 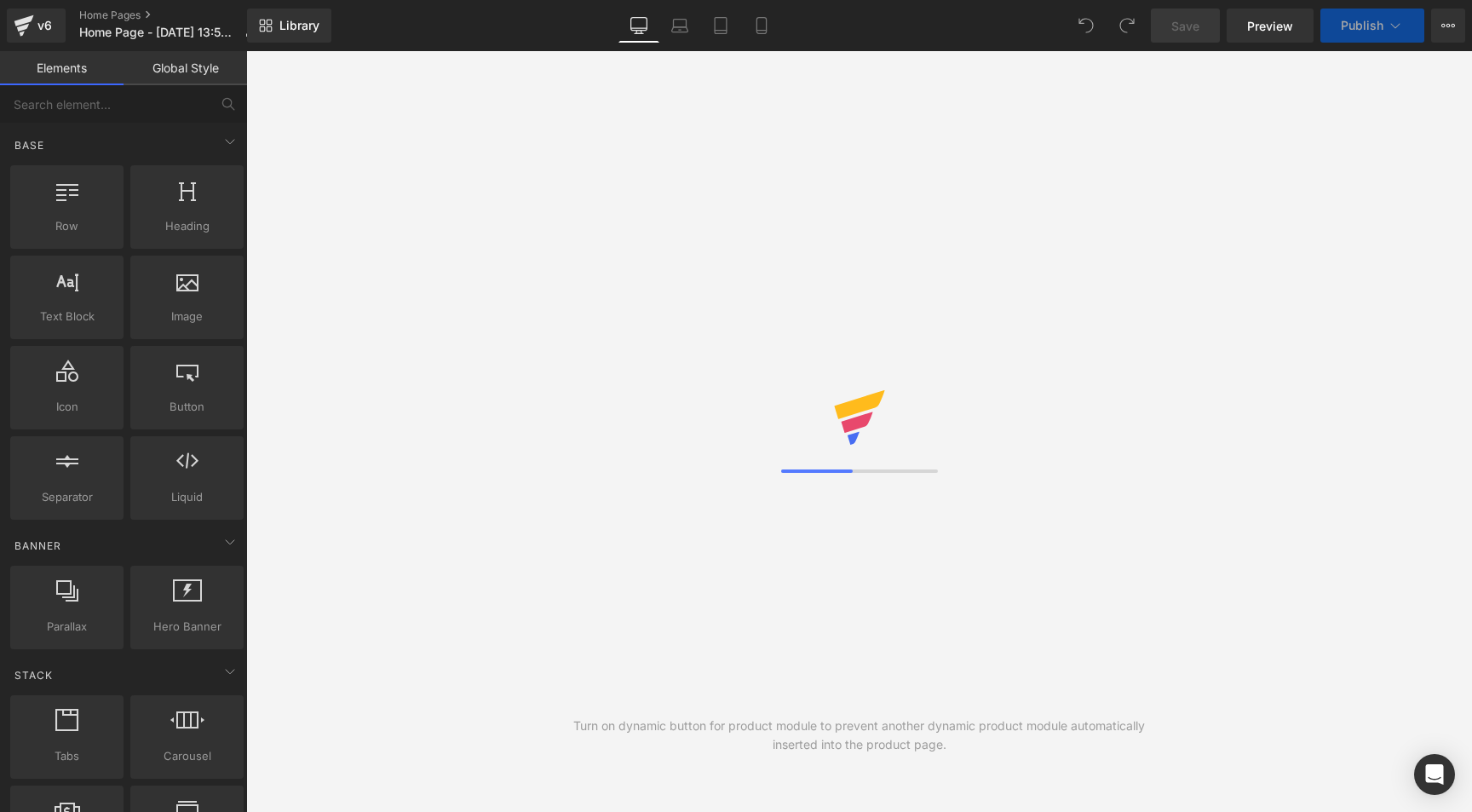 I want to click on button: More, so click(x=1448, y=26).